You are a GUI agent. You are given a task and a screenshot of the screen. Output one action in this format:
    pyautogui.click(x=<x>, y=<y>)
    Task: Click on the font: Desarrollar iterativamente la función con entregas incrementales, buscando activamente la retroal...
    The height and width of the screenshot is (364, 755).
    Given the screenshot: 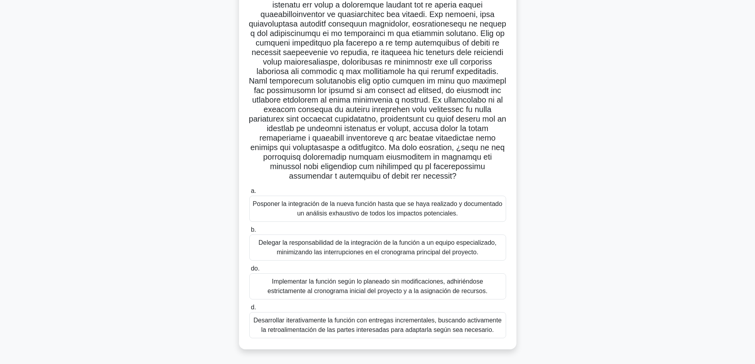 What is the action you would take?
    pyautogui.click(x=377, y=325)
    